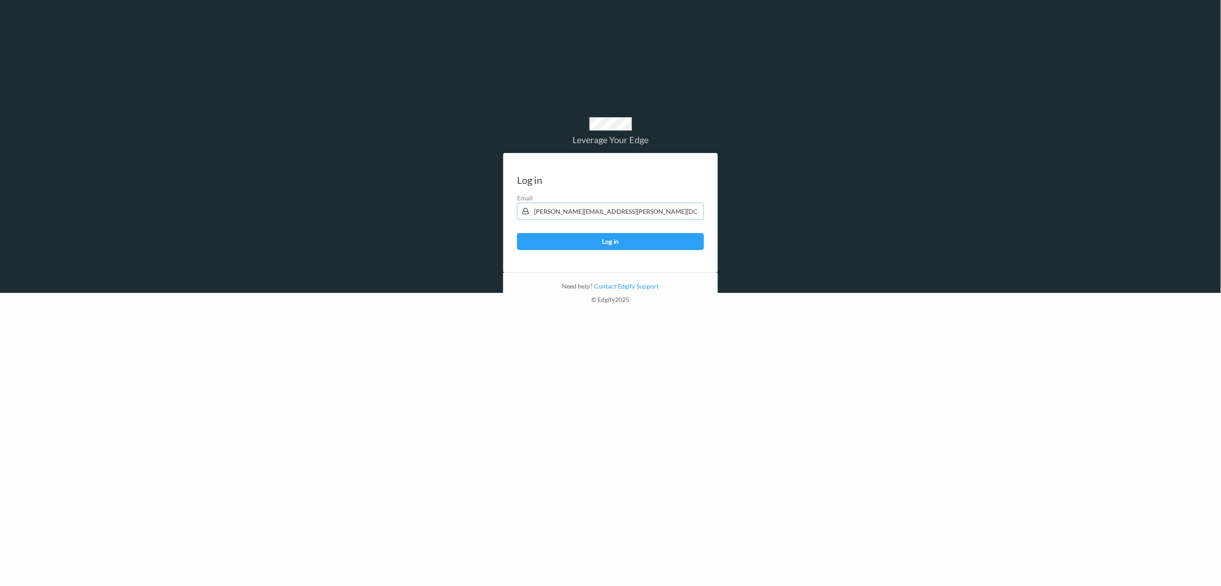 The height and width of the screenshot is (586, 1221). What do you see at coordinates (611, 288) in the screenshot?
I see `div: Need help?` at bounding box center [611, 288].